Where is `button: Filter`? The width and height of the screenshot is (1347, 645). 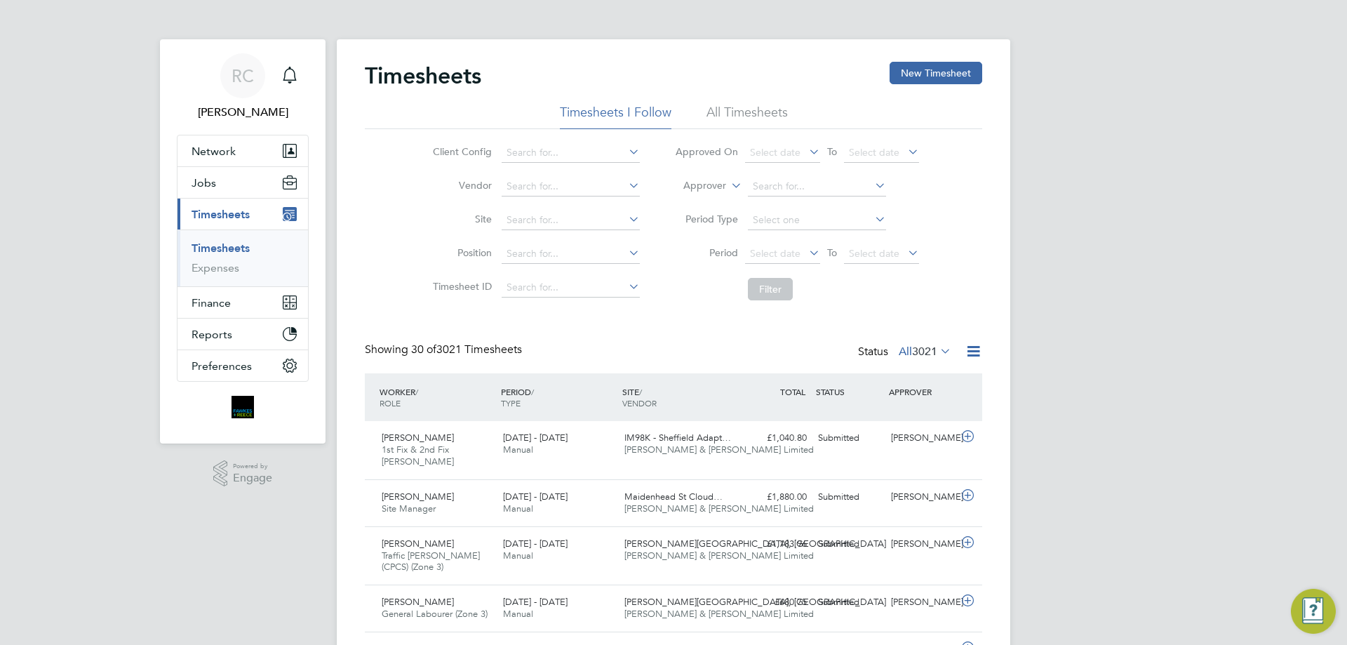 button: Filter is located at coordinates (771, 289).